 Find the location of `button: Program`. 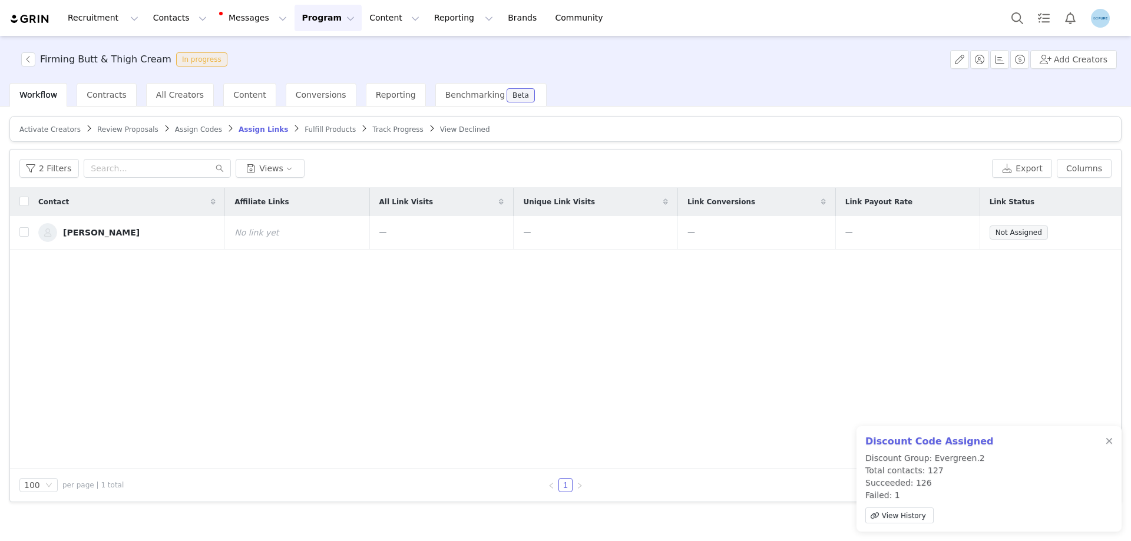

button: Program is located at coordinates (328, 18).